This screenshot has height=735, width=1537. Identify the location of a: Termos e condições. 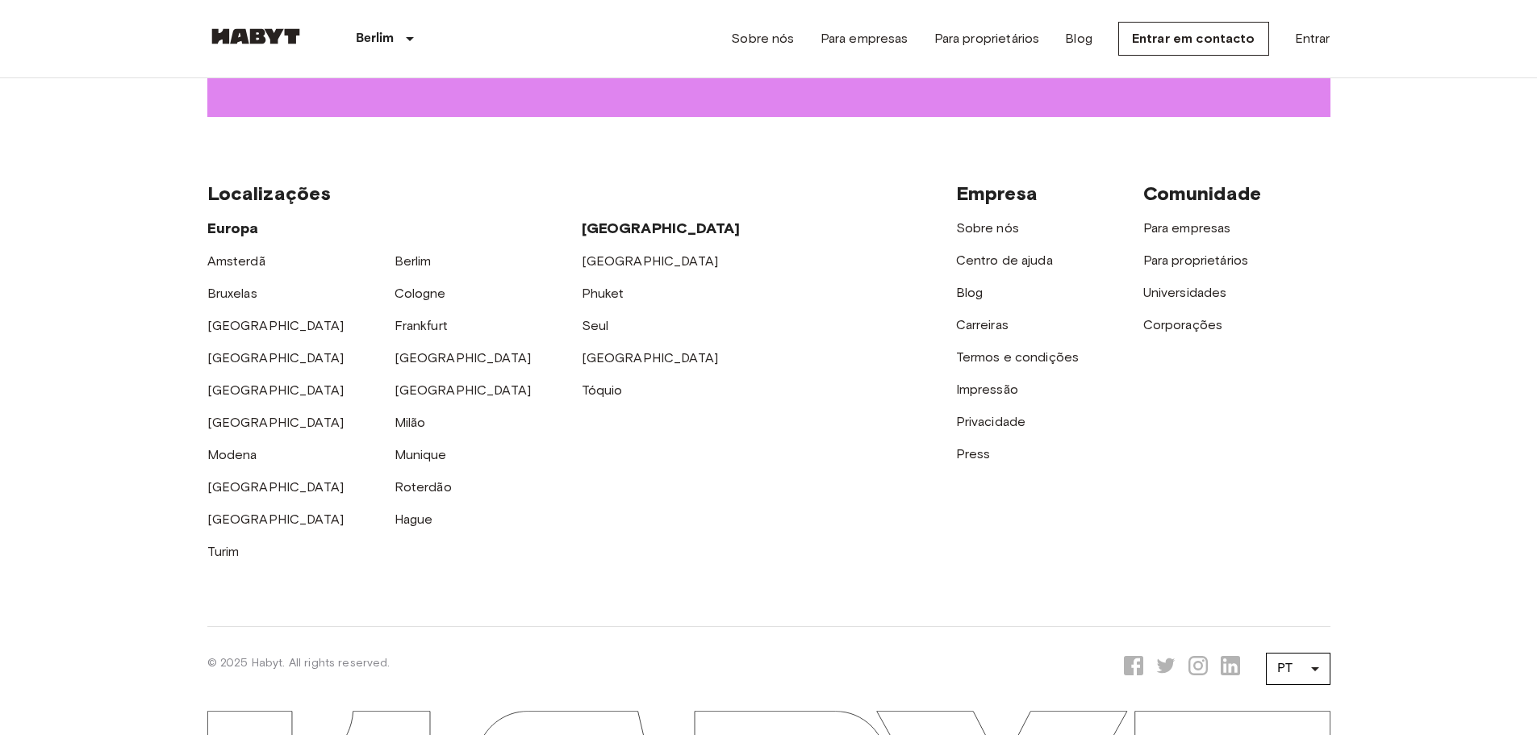
(1018, 357).